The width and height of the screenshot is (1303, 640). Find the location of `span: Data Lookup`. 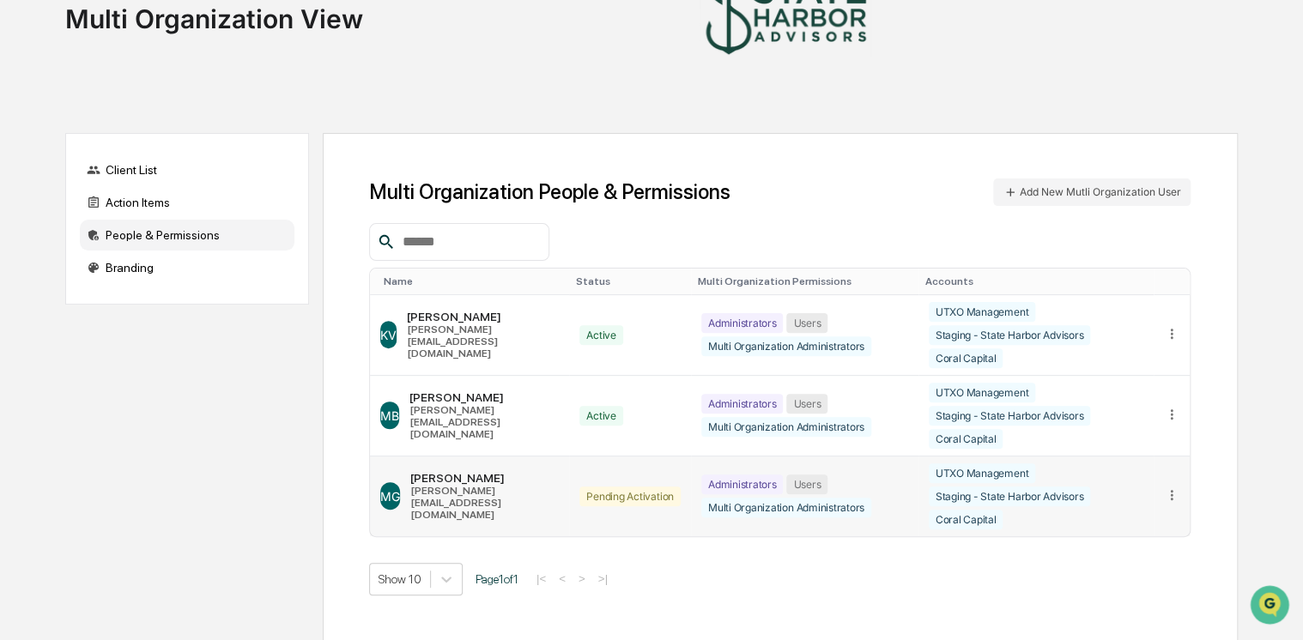

span: Data Lookup is located at coordinates (71, 257).